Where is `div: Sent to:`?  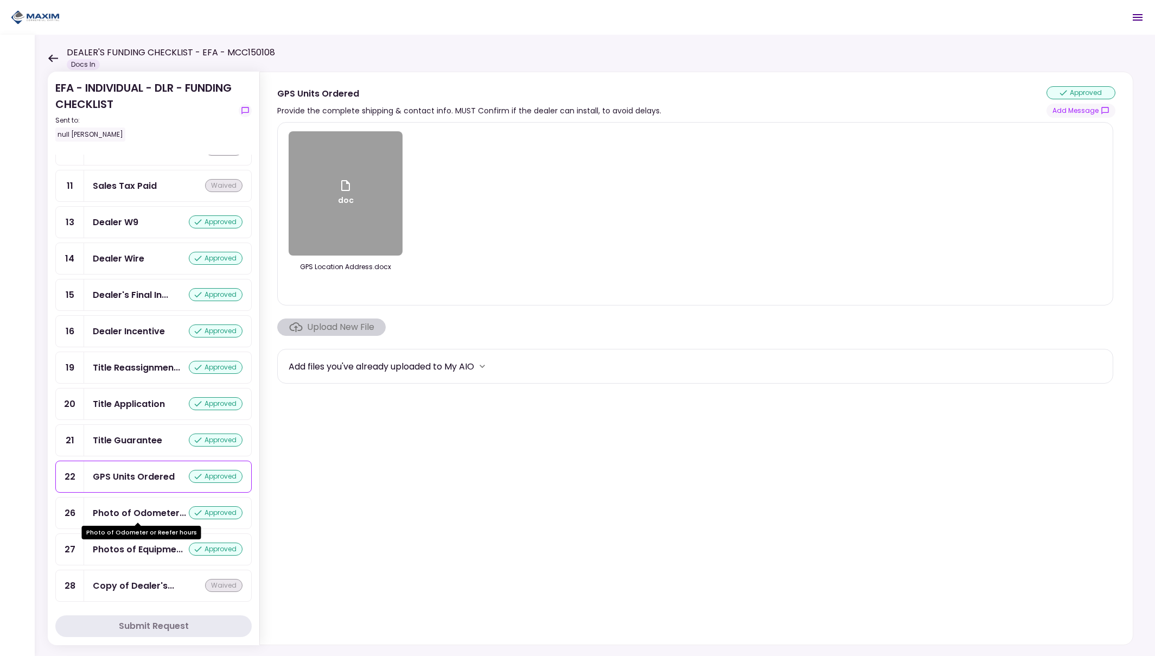
div: Sent to: is located at coordinates (145, 120).